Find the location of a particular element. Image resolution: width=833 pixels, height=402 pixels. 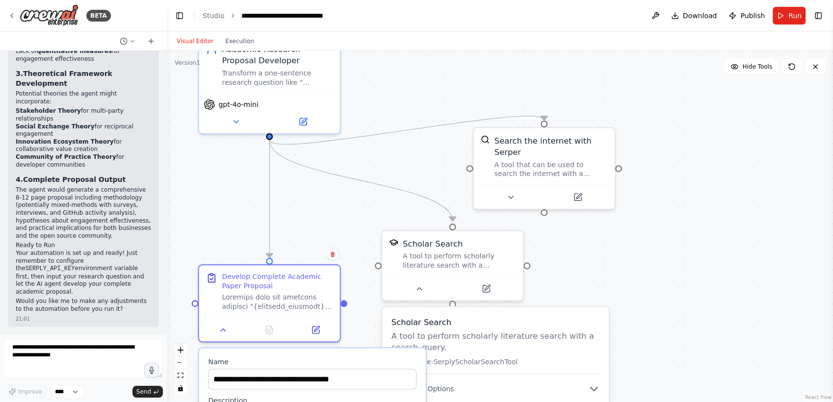

label: Name is located at coordinates (312, 362).